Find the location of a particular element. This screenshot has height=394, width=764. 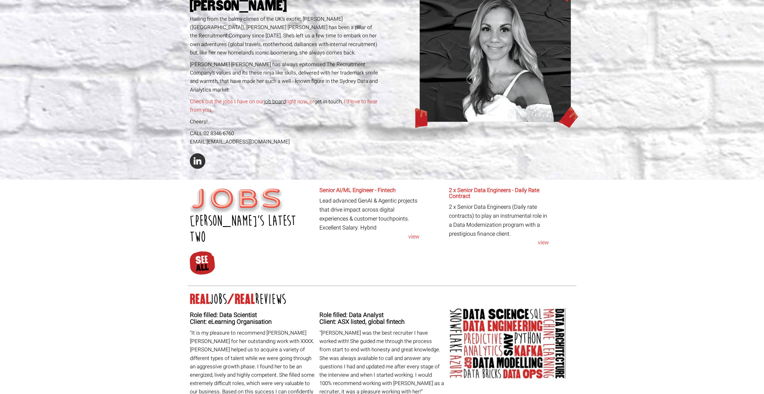

h2: real /real is located at coordinates (382, 300).